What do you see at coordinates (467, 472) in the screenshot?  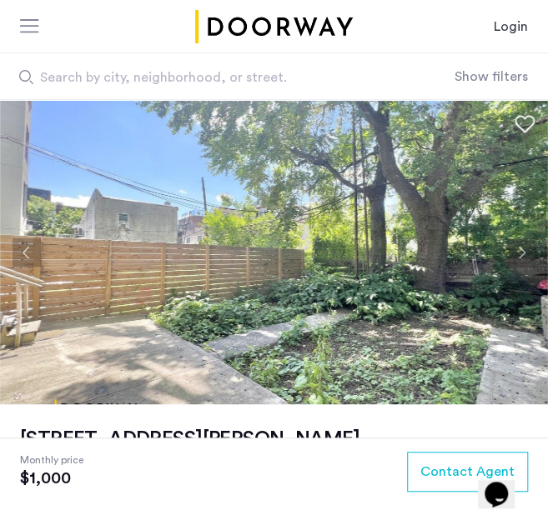 I see `span: Contact Agent` at bounding box center [467, 472].